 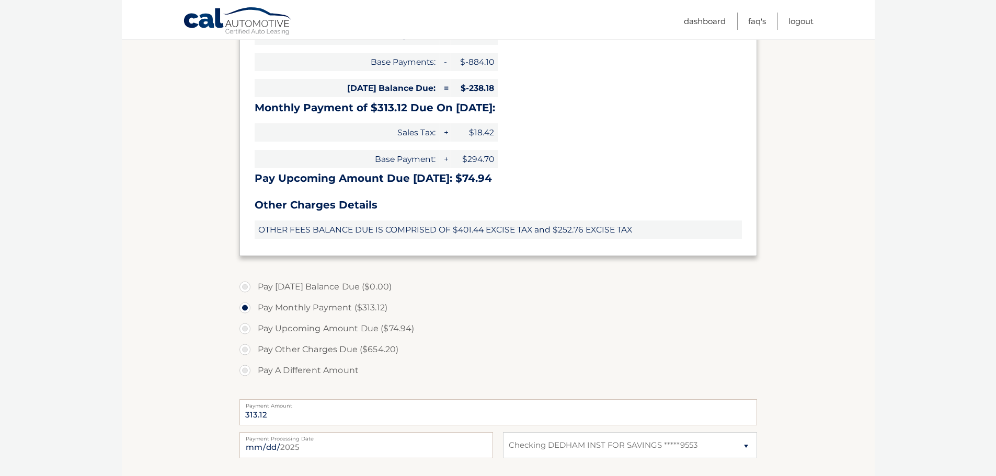 What do you see at coordinates (498, 308) in the screenshot?
I see `label: Pay Monthly Payment ($313.12)` at bounding box center [498, 308].